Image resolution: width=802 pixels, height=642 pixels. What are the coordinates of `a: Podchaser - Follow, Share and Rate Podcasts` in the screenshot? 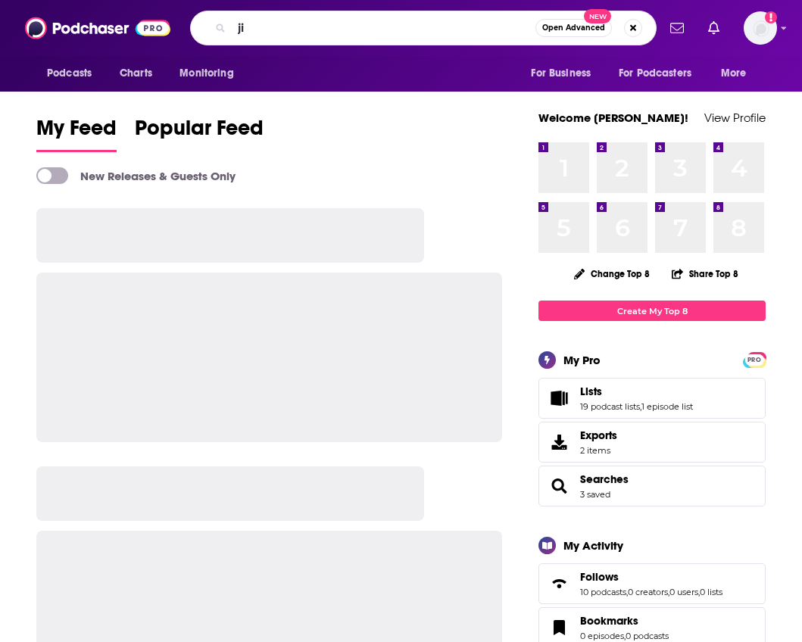 It's located at (98, 28).